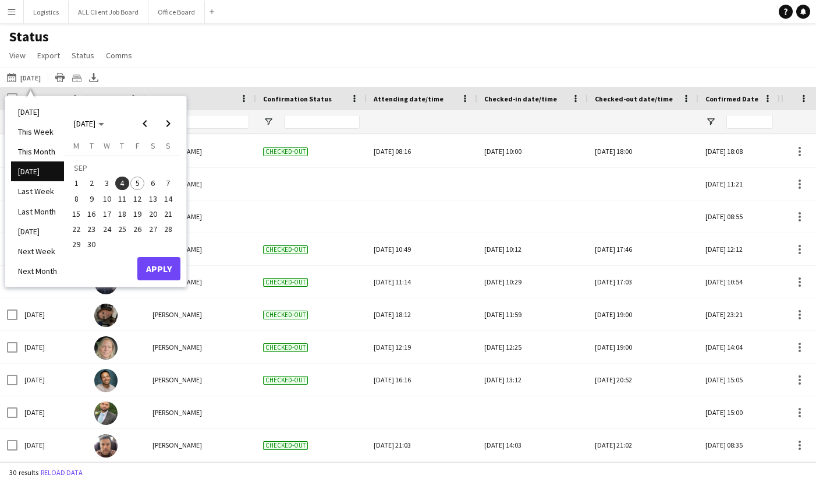 This screenshot has width=816, height=482. I want to click on button: 27-09-2025, so click(153, 229).